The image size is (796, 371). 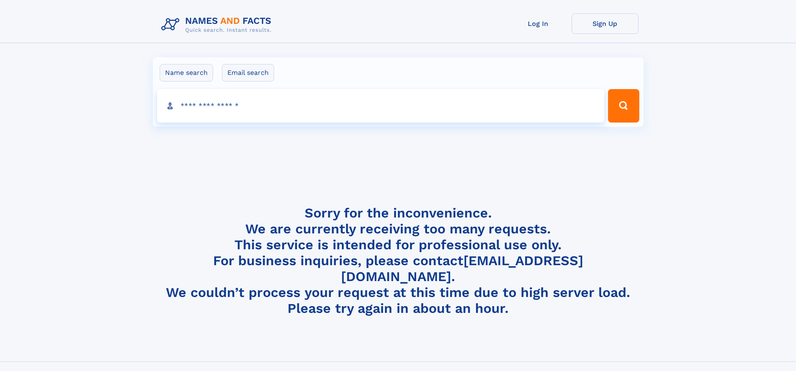 What do you see at coordinates (398, 260) in the screenshot?
I see `h4: Sorry for the inconvenience. We are currently receiving too many requests. This service is intend...` at bounding box center [398, 260].